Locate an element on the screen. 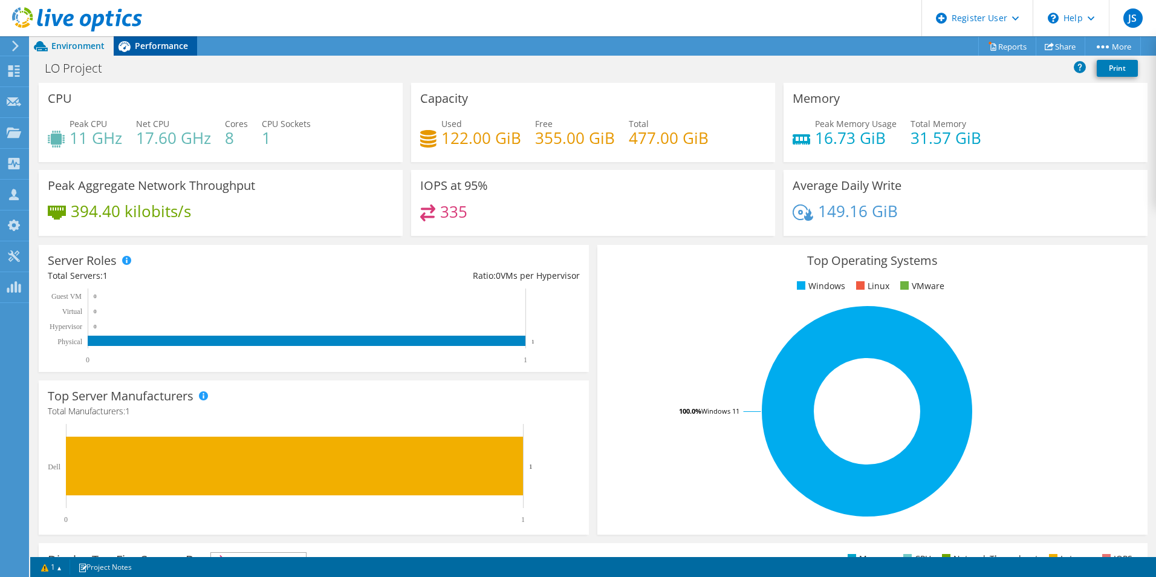 The height and width of the screenshot is (577, 1156). li: IOPS is located at coordinates (1116, 559).